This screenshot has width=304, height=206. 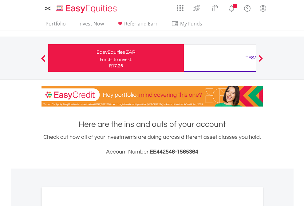 What do you see at coordinates (56, 25) in the screenshot?
I see `a: Portfolio` at bounding box center [56, 25].